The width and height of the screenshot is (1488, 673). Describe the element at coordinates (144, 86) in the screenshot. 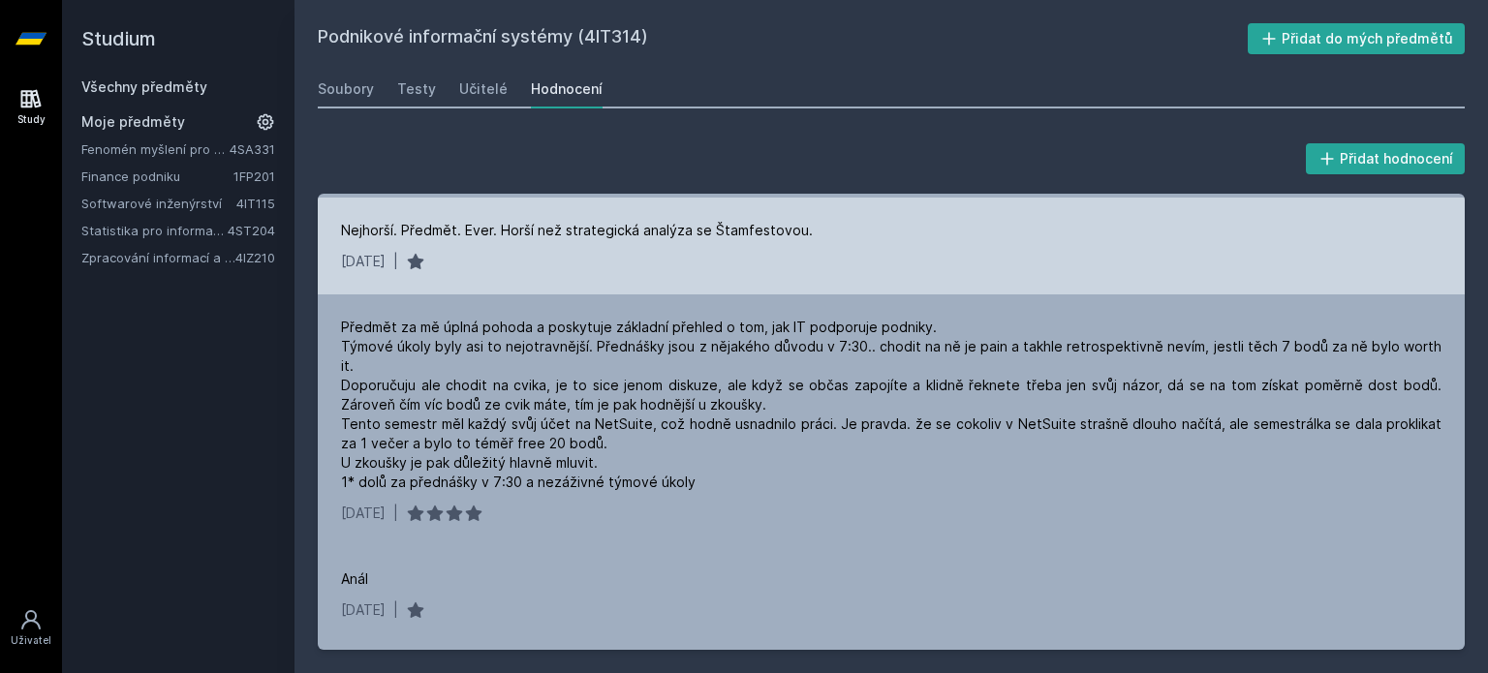

I see `a: Všechny předměty` at that location.